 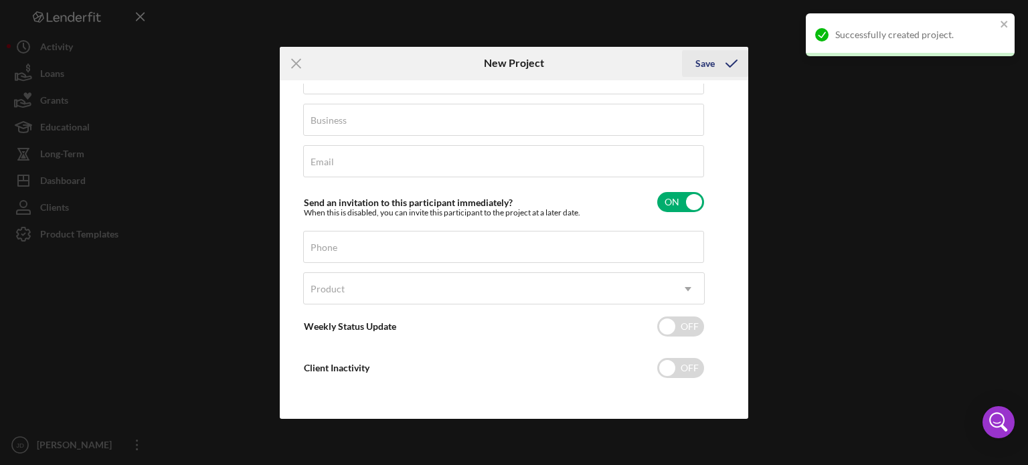 What do you see at coordinates (329, 120) in the screenshot?
I see `label: Business` at bounding box center [329, 120].